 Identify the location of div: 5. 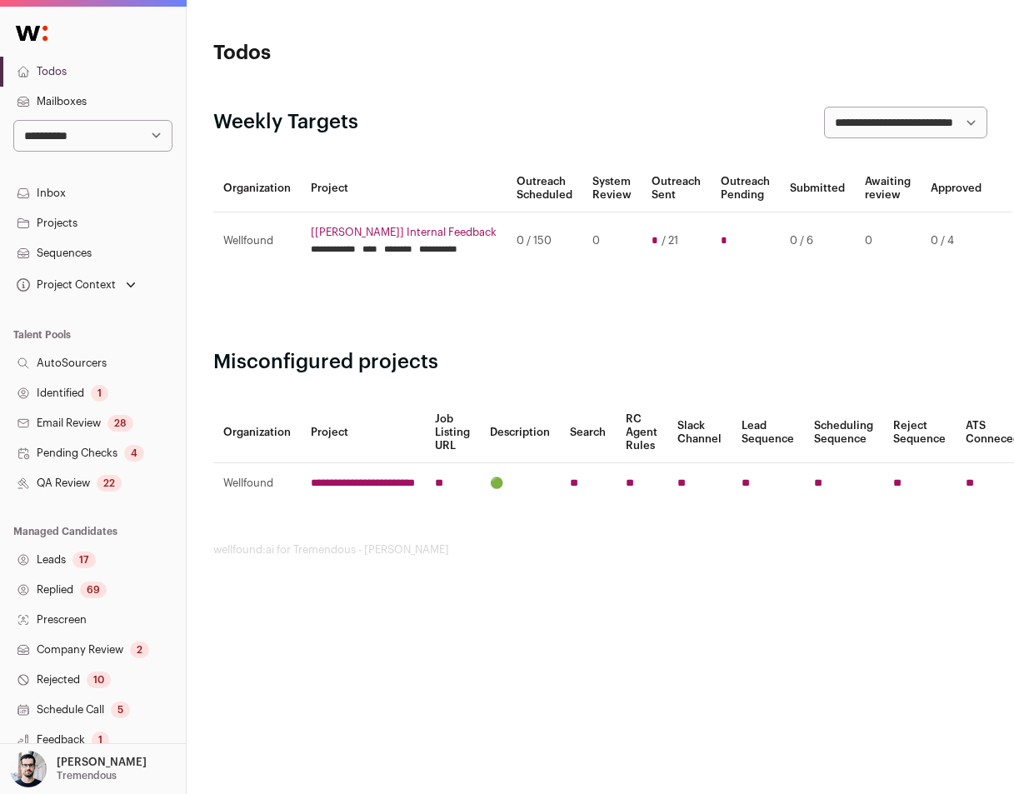
(120, 710).